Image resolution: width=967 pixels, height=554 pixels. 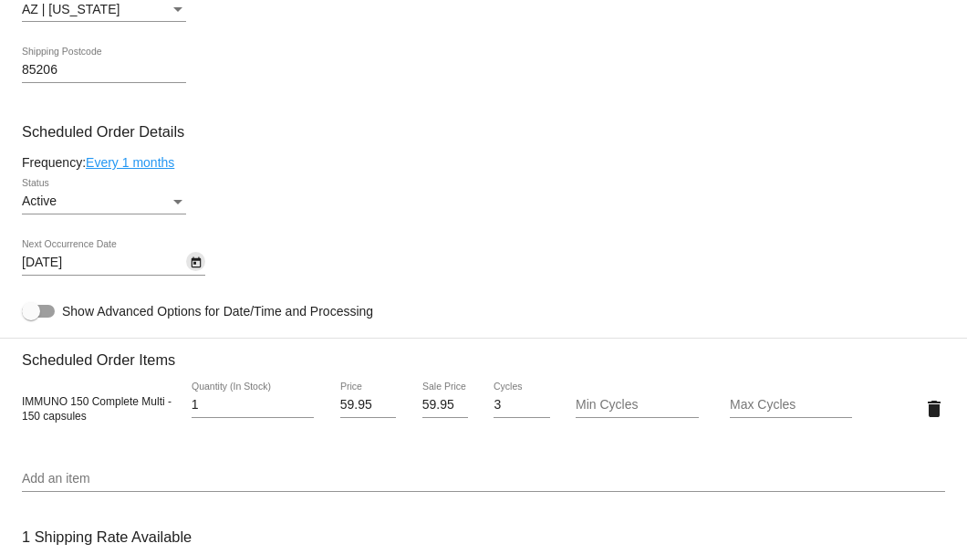 What do you see at coordinates (483, 353) in the screenshot?
I see `h3: Scheduled Order Items` at bounding box center [483, 353].